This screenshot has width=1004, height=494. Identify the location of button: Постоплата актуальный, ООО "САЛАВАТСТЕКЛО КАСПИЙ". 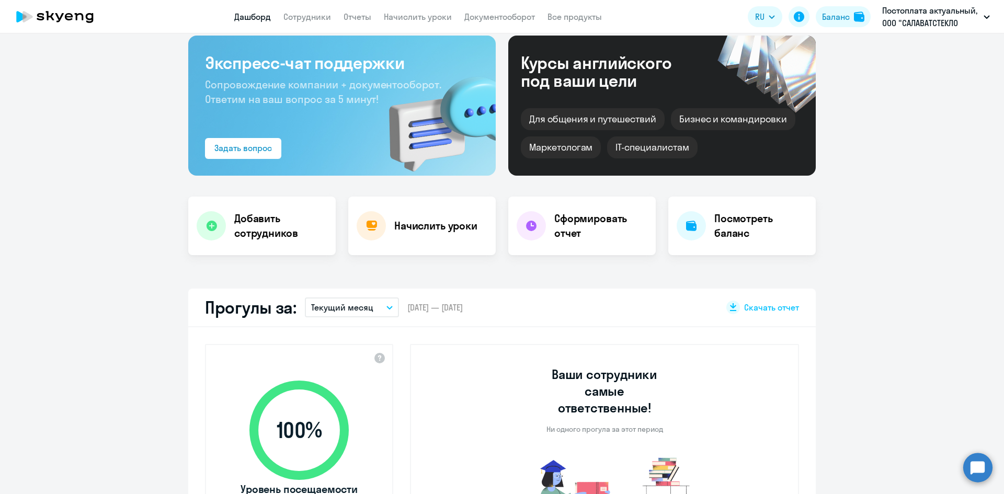
(936, 17).